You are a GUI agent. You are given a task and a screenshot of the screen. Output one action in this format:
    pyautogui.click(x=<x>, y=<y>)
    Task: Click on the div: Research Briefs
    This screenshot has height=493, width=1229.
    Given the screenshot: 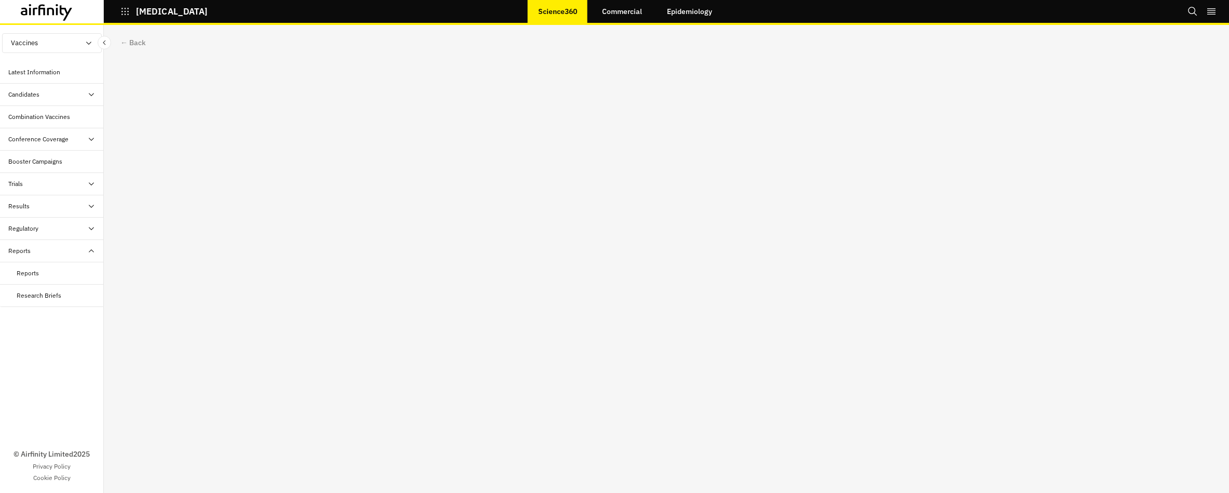 What is the action you would take?
    pyautogui.click(x=39, y=295)
    